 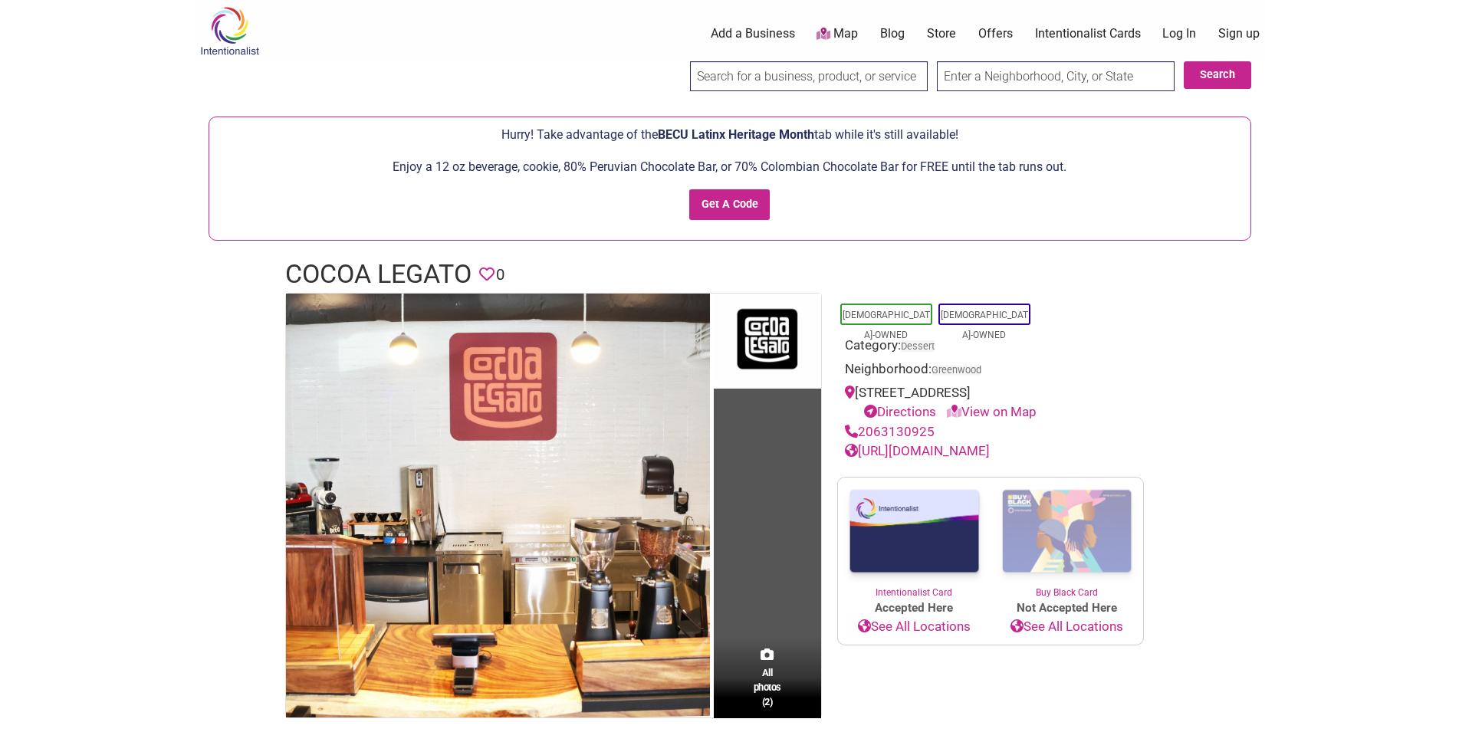 I want to click on span: Accepted Here, so click(x=914, y=608).